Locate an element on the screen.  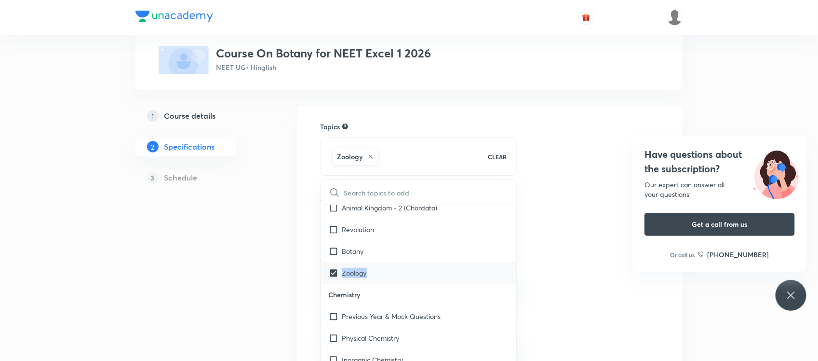
a: 1Course details is located at coordinates (201, 116).